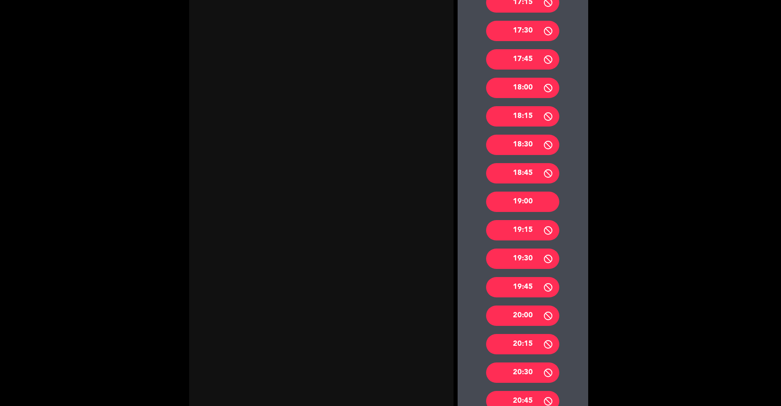 Image resolution: width=781 pixels, height=406 pixels. What do you see at coordinates (523, 145) in the screenshot?
I see `div: 18:30` at bounding box center [523, 145].